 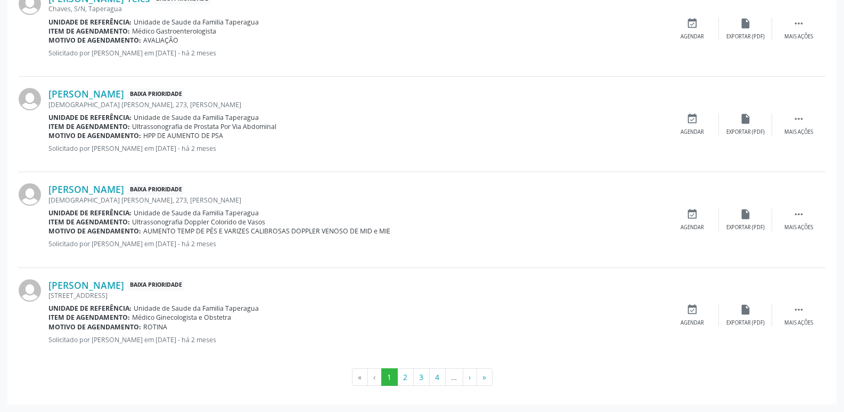 I want to click on button: Go to last page, so click(x=485, y=377).